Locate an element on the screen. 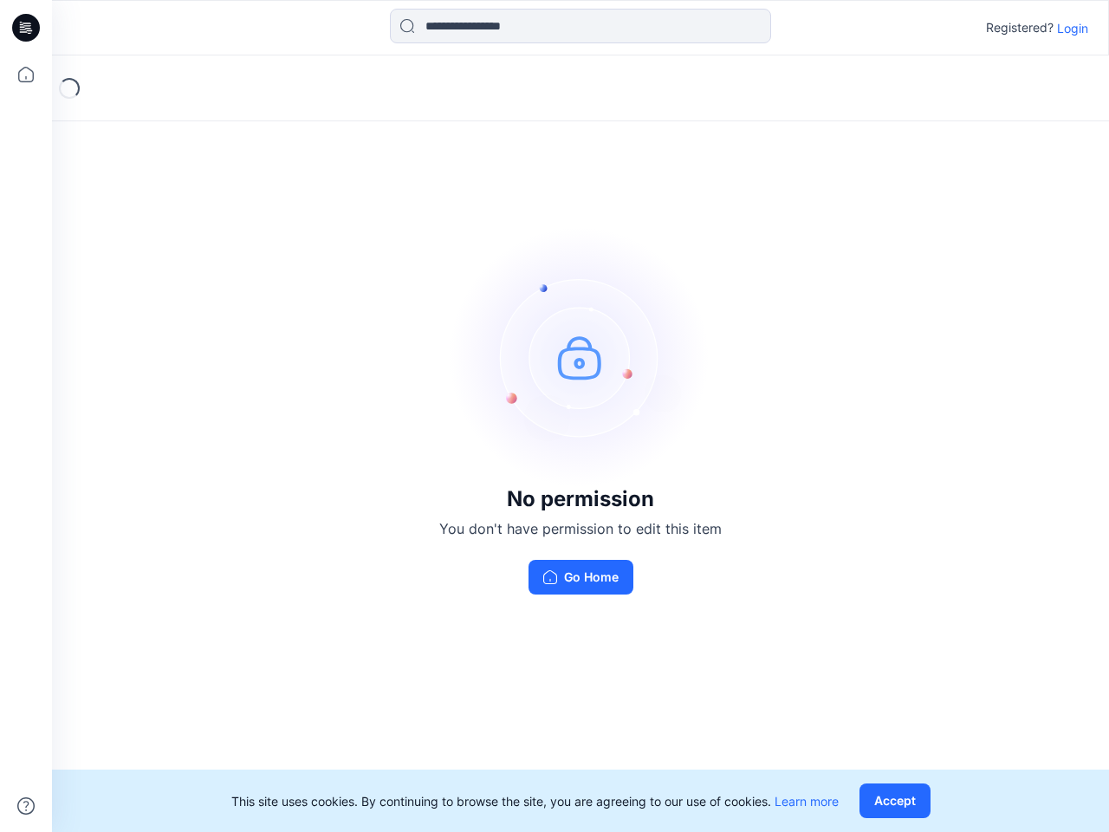 The image size is (1109, 832). h3: No permission is located at coordinates (580, 499).